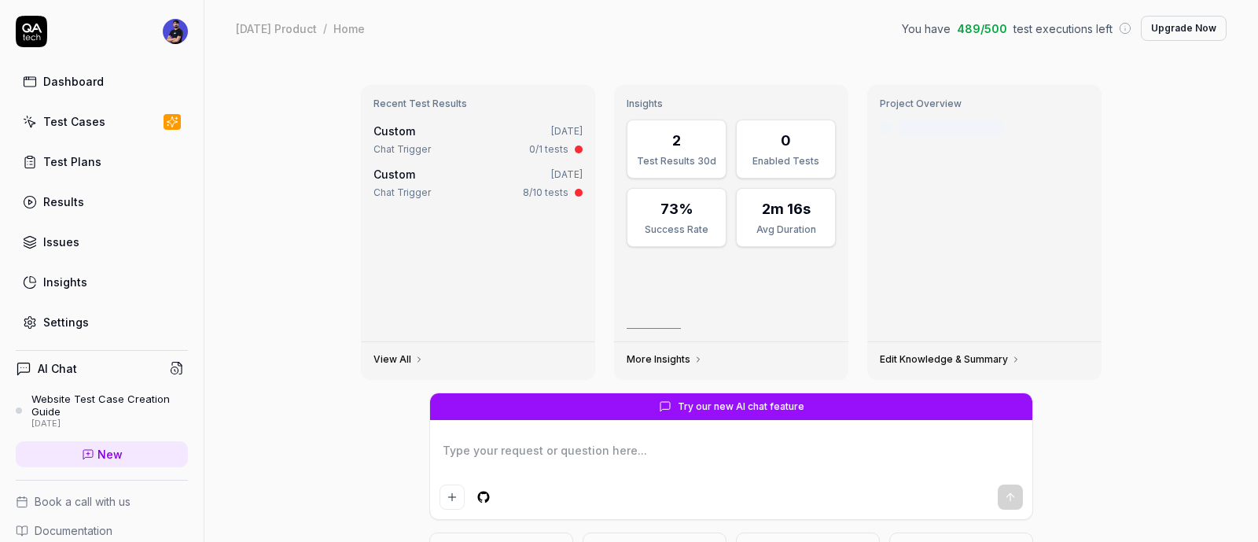 The height and width of the screenshot is (542, 1258). I want to click on a: Settings, so click(101, 322).